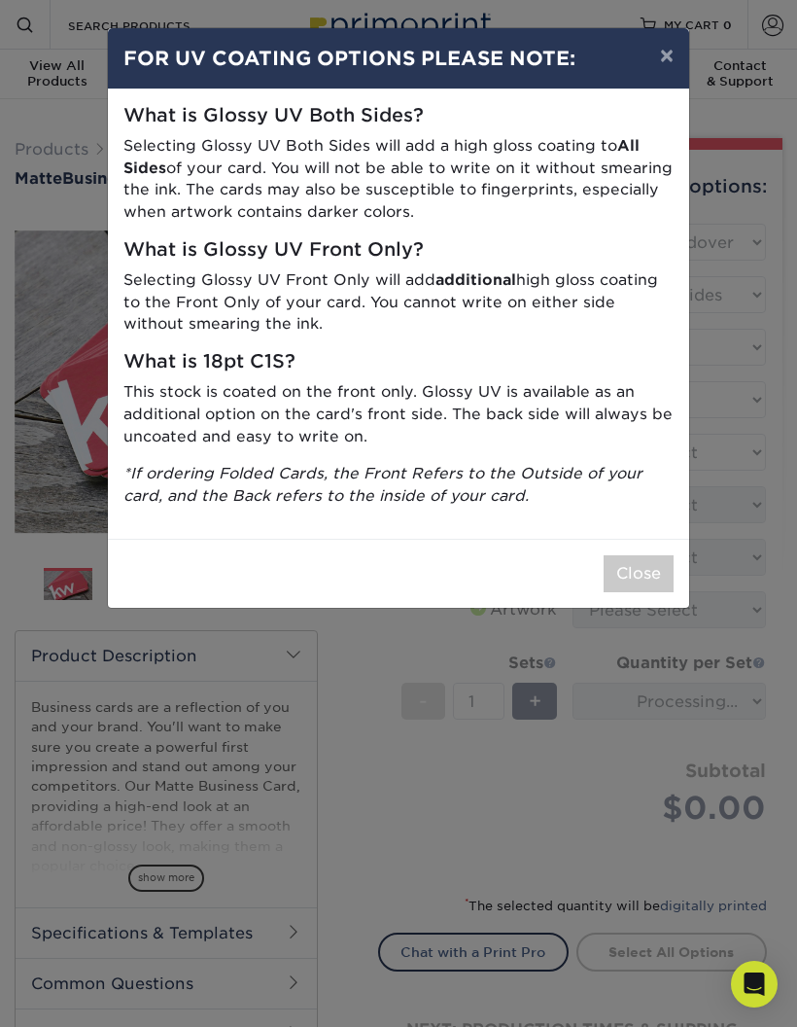 This screenshot has width=797, height=1027. What do you see at coordinates (399, 179) in the screenshot?
I see `p: Selecting Glossy UV Both Sides will add a high gloss coating to of your card. You will not be abl...` at bounding box center [399, 179].